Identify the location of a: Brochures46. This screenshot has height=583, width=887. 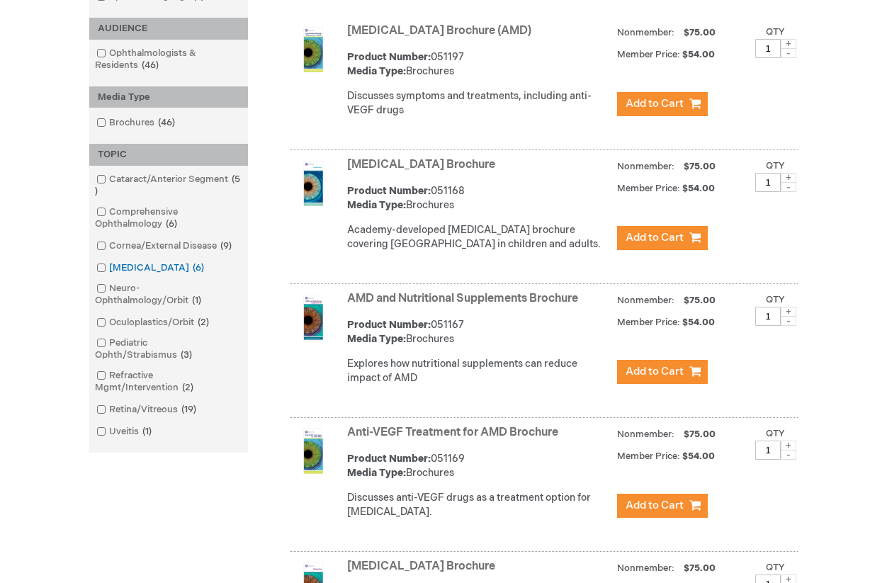
(137, 123).